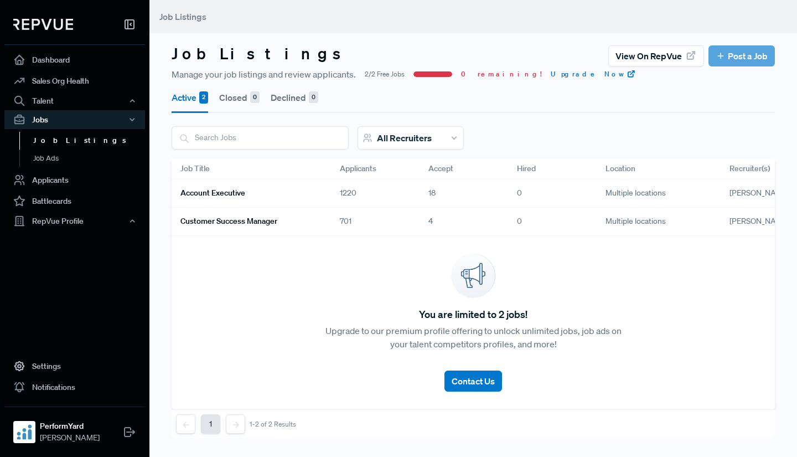  Describe the element at coordinates (247, 221) in the screenshot. I see `a: Customer Success Manager` at that location.